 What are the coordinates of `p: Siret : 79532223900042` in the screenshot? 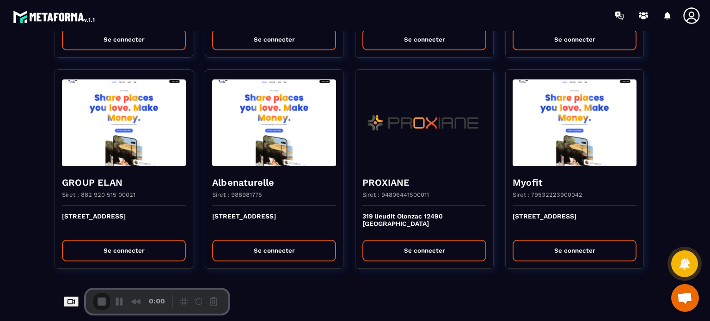 It's located at (548, 195).